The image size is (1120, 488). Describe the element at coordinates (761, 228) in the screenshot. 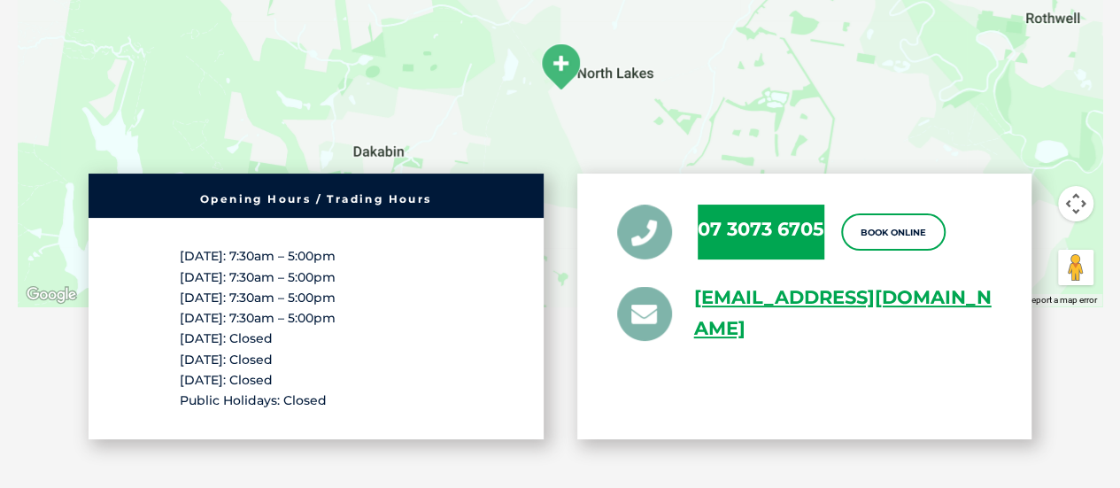

I see `a: 07 3073 6705` at that location.